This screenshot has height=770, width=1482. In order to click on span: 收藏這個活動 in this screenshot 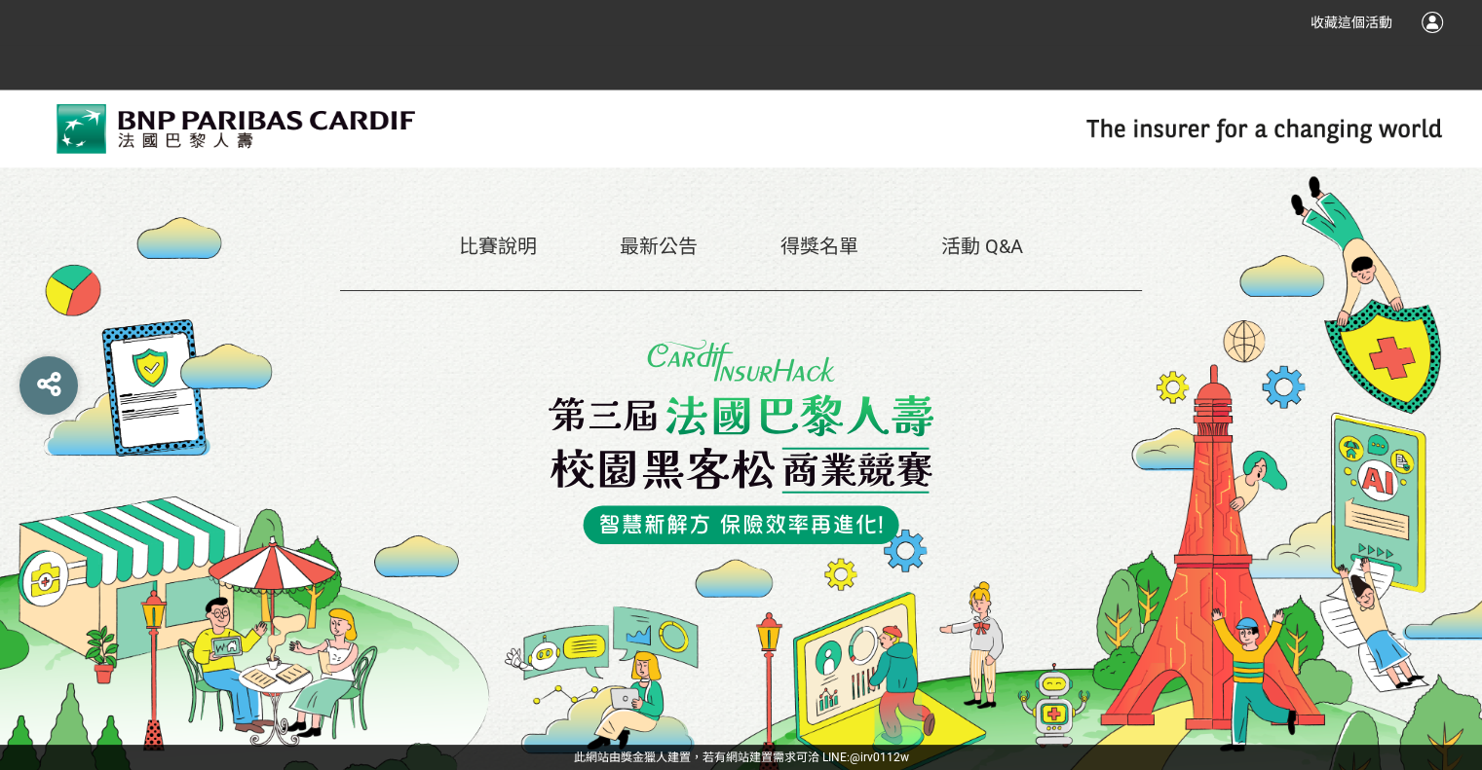, I will do `click(1351, 22)`.